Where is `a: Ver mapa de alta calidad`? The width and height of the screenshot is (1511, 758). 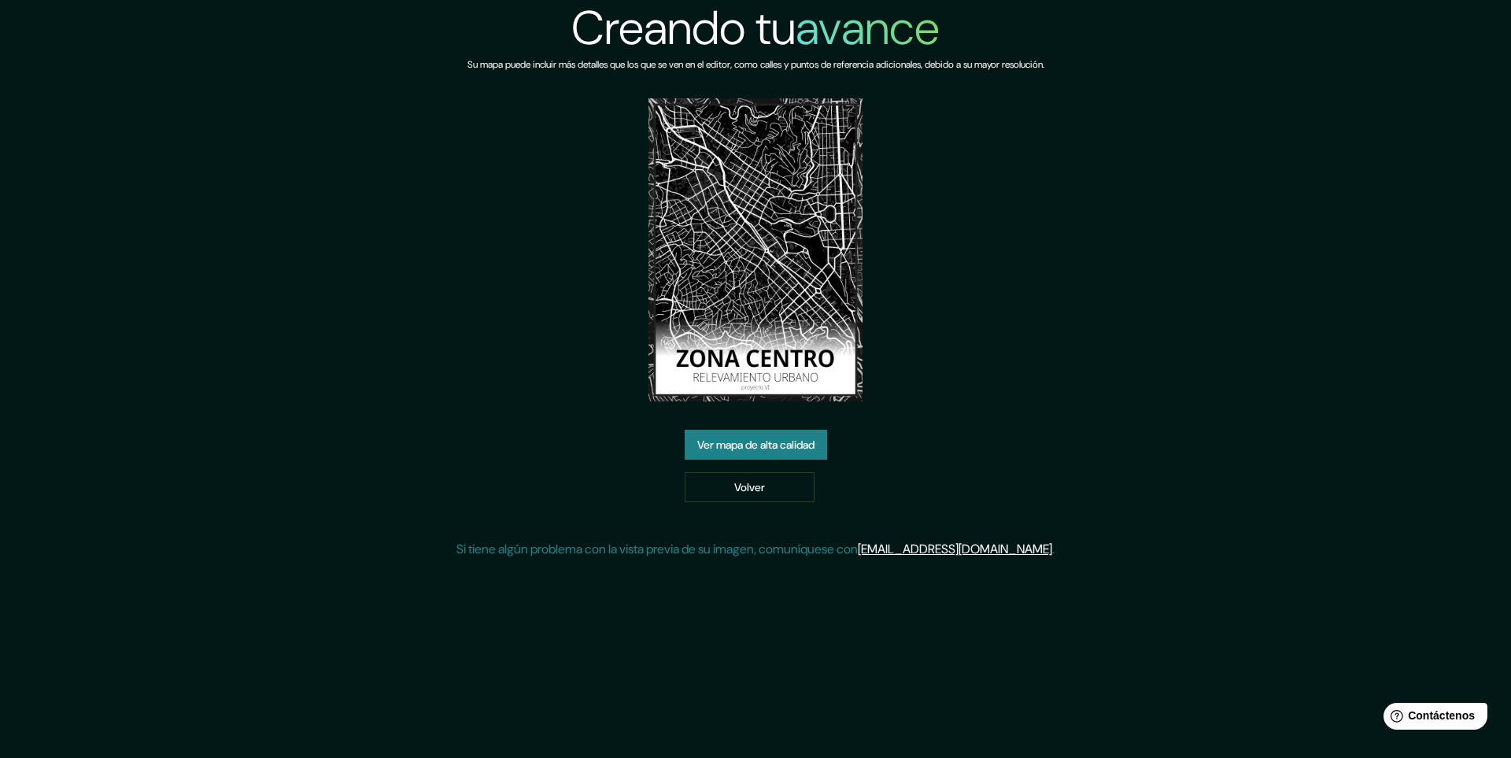 a: Ver mapa de alta calidad is located at coordinates (756, 445).